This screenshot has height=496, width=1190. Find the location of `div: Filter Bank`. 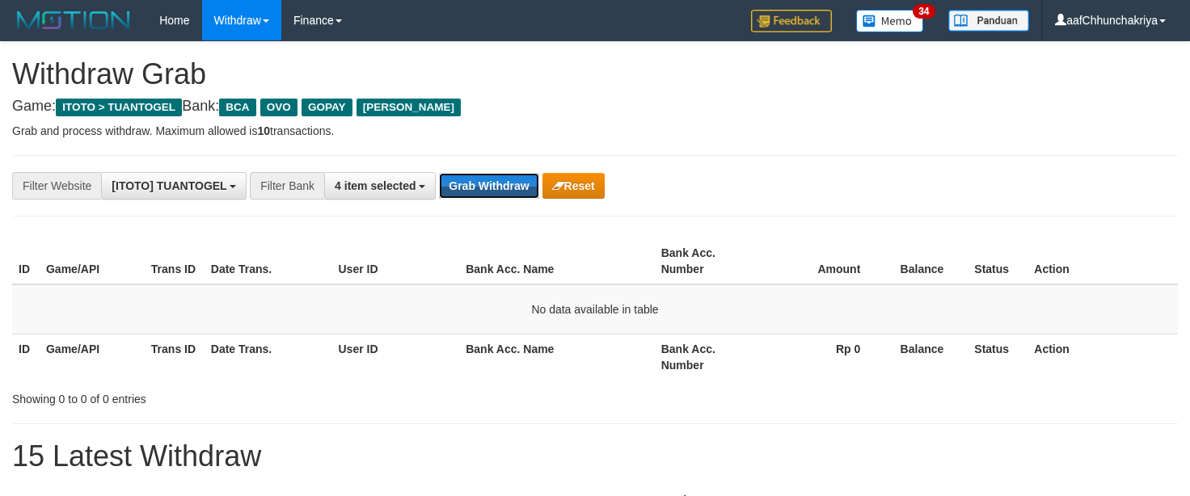

div: Filter Bank is located at coordinates (287, 186).